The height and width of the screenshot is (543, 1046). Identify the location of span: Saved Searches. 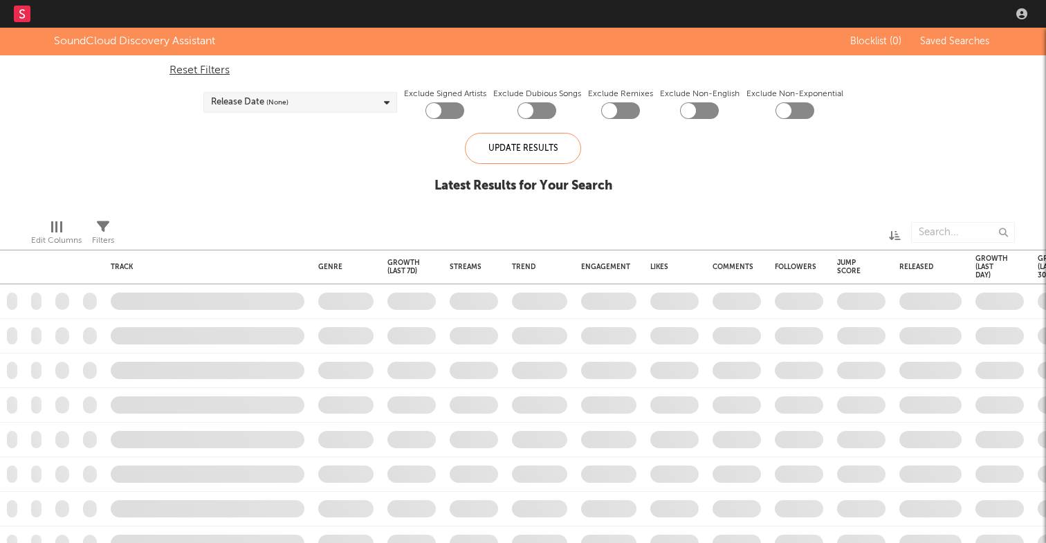
(956, 41).